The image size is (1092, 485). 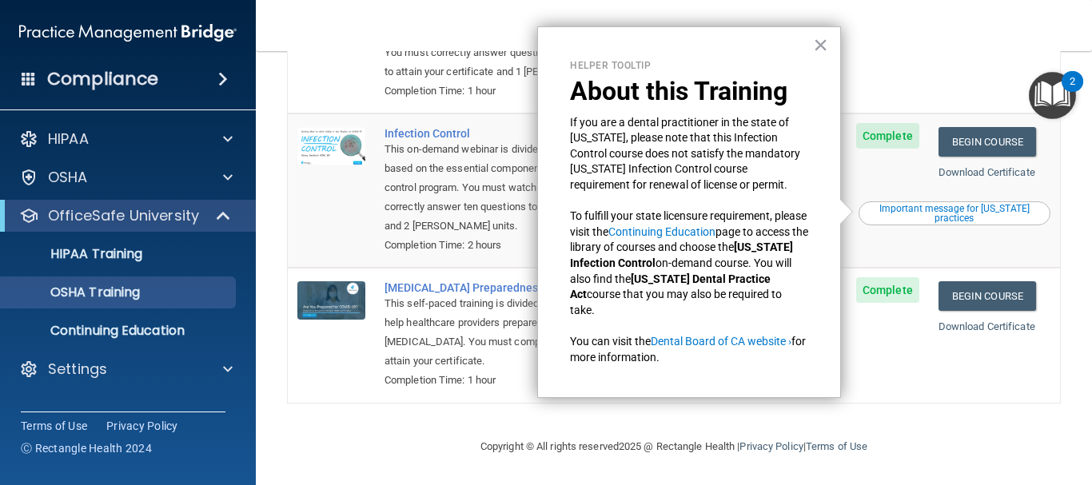 I want to click on p: Settings, so click(x=78, y=369).